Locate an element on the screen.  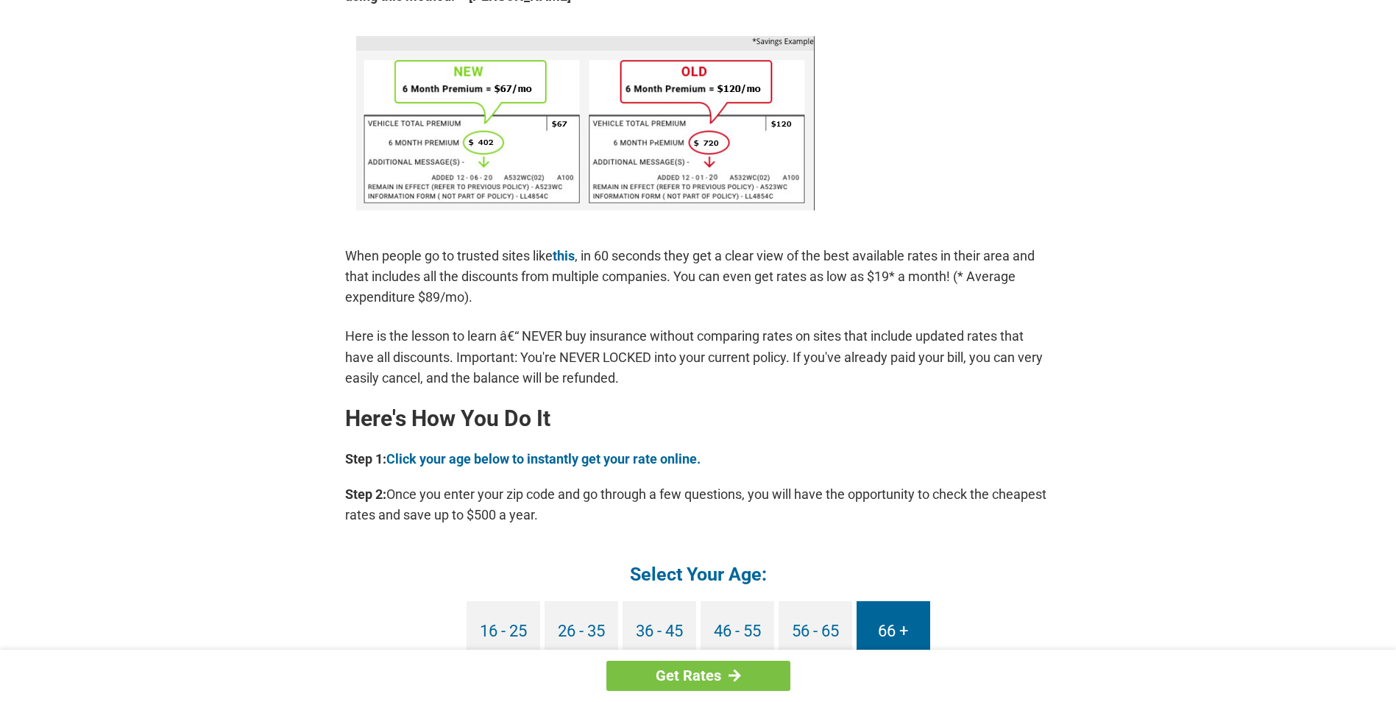
a: 66 + is located at coordinates (893, 631).